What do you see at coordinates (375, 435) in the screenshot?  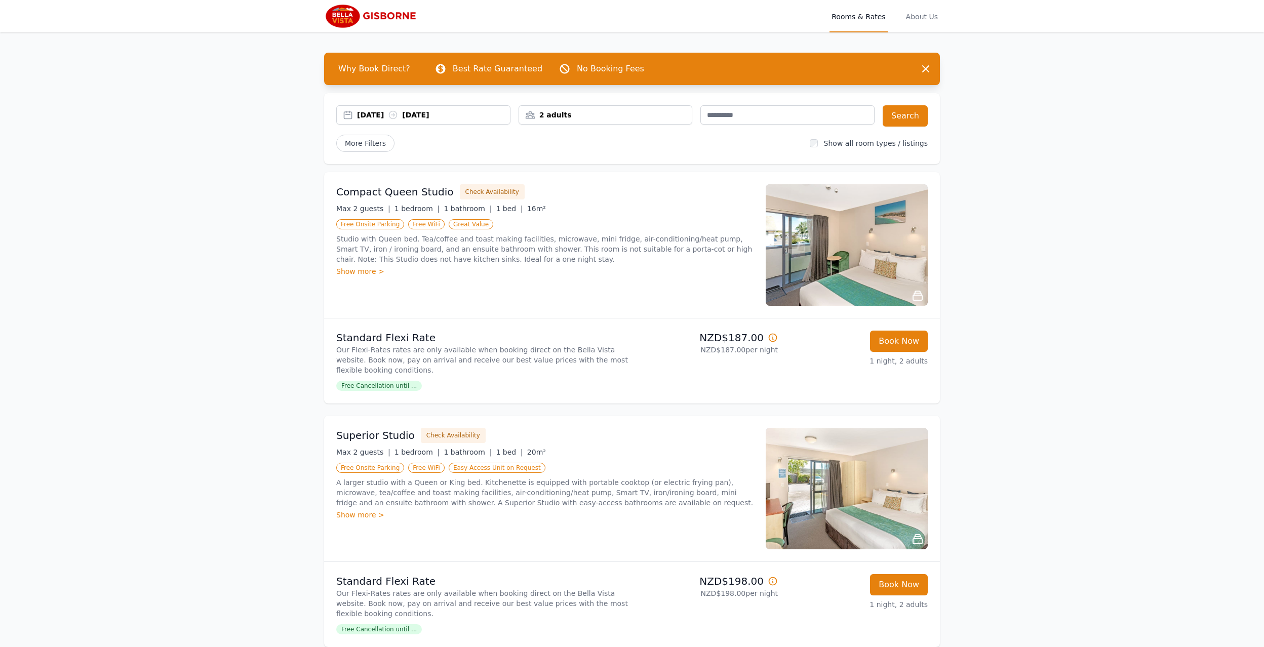 I see `h3: Superior Studio` at bounding box center [375, 435].